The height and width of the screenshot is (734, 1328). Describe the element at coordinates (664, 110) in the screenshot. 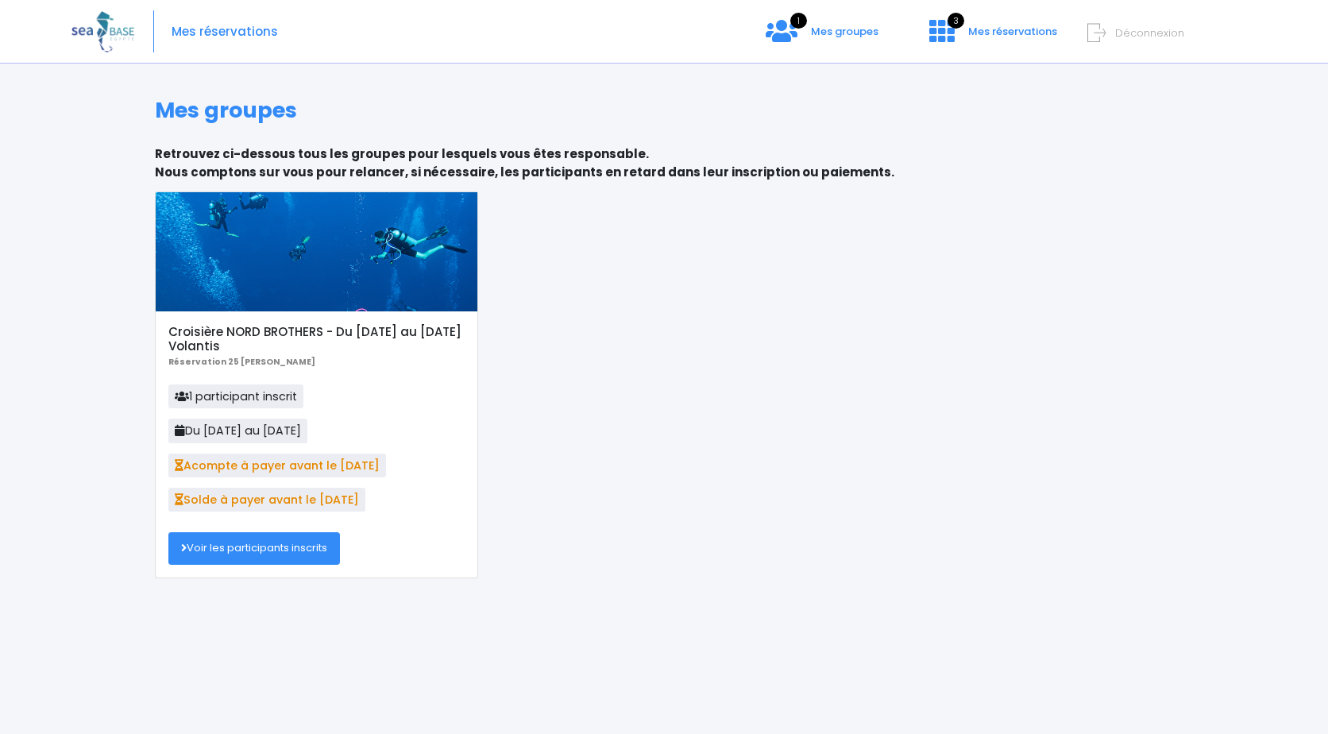

I see `h1: Mes groupes` at that location.